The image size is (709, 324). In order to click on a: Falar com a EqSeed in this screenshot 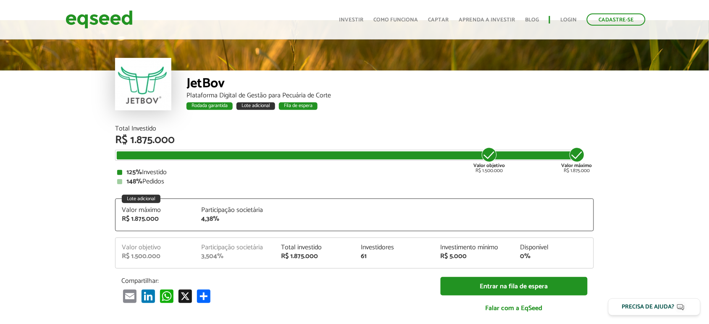, I will do `click(514, 308)`.